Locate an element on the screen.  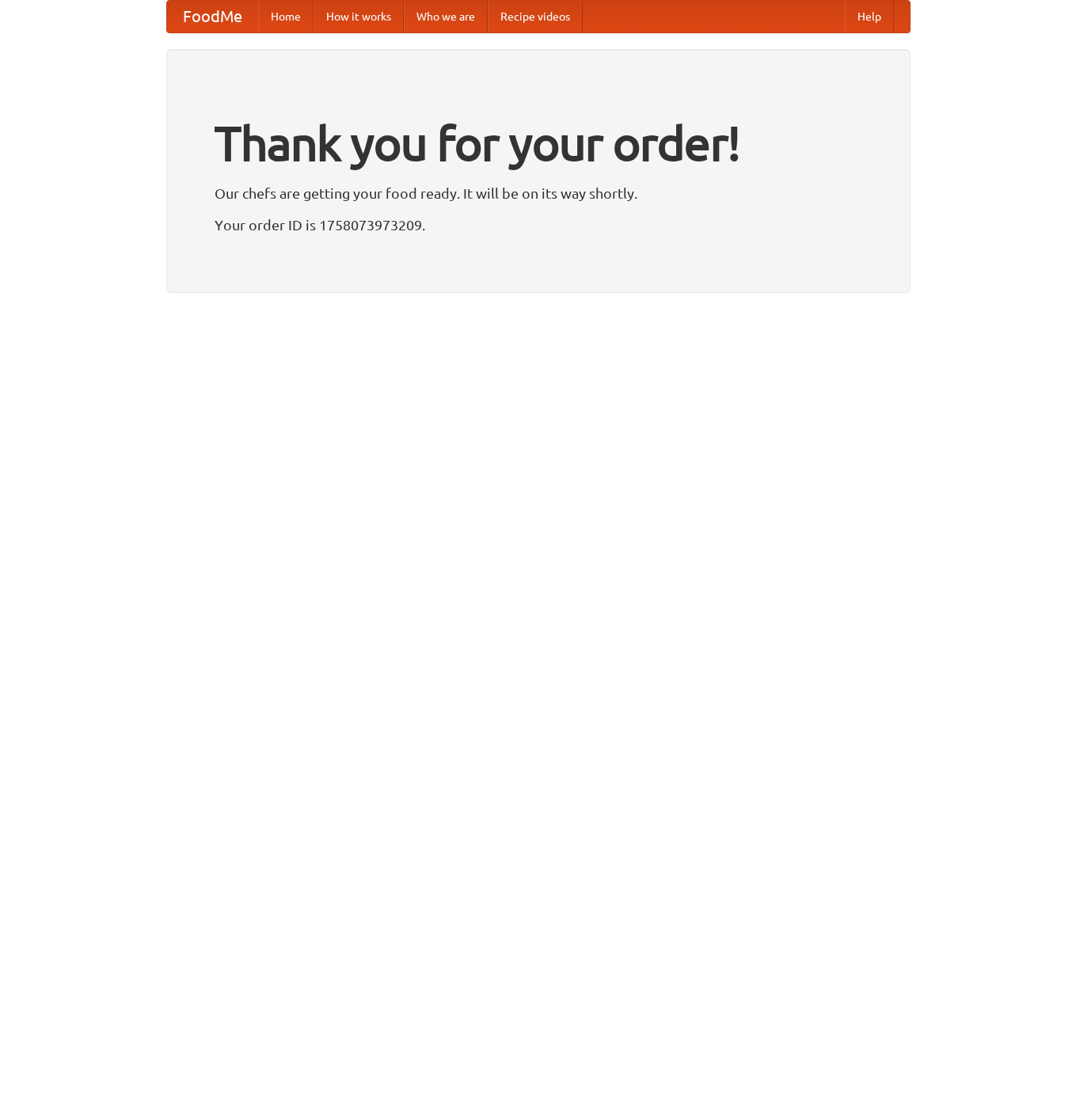
a: Who we are is located at coordinates (446, 17).